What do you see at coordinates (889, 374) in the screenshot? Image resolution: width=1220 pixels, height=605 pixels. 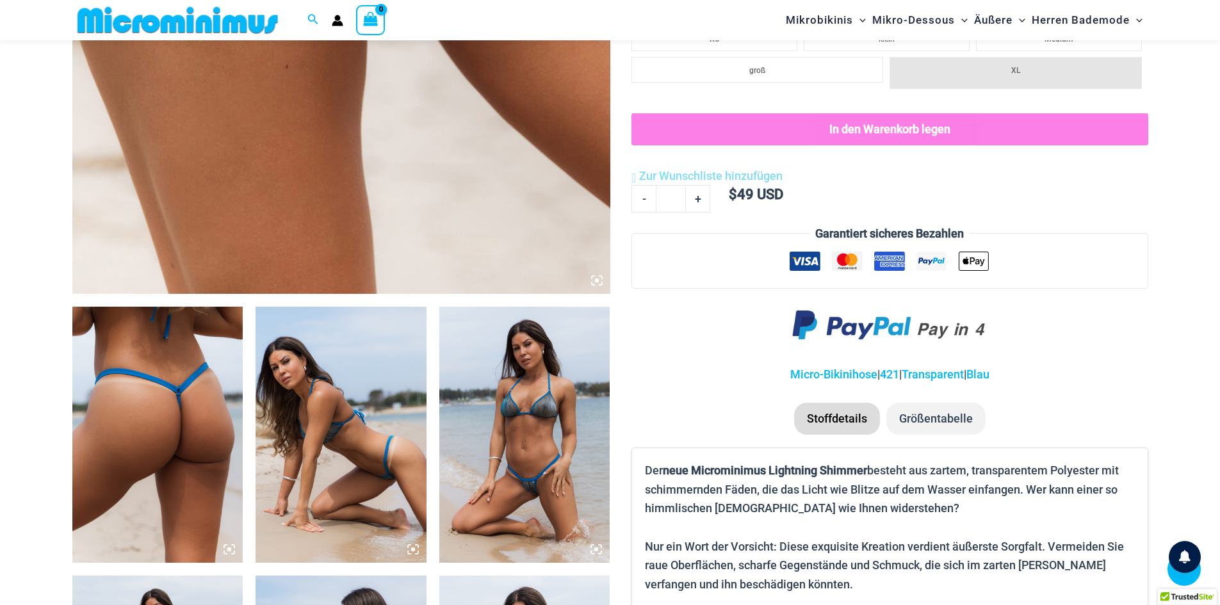 I see `font: 421` at bounding box center [889, 374].